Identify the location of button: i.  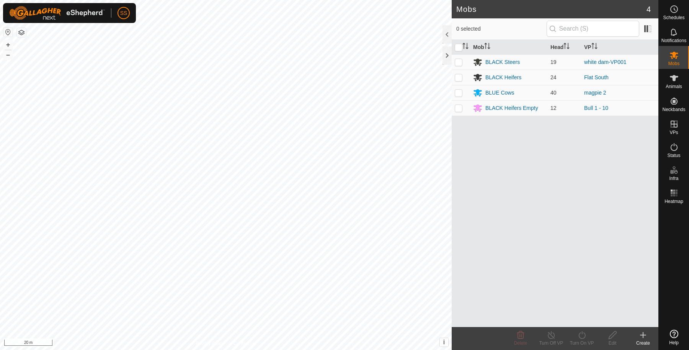
(444, 342).